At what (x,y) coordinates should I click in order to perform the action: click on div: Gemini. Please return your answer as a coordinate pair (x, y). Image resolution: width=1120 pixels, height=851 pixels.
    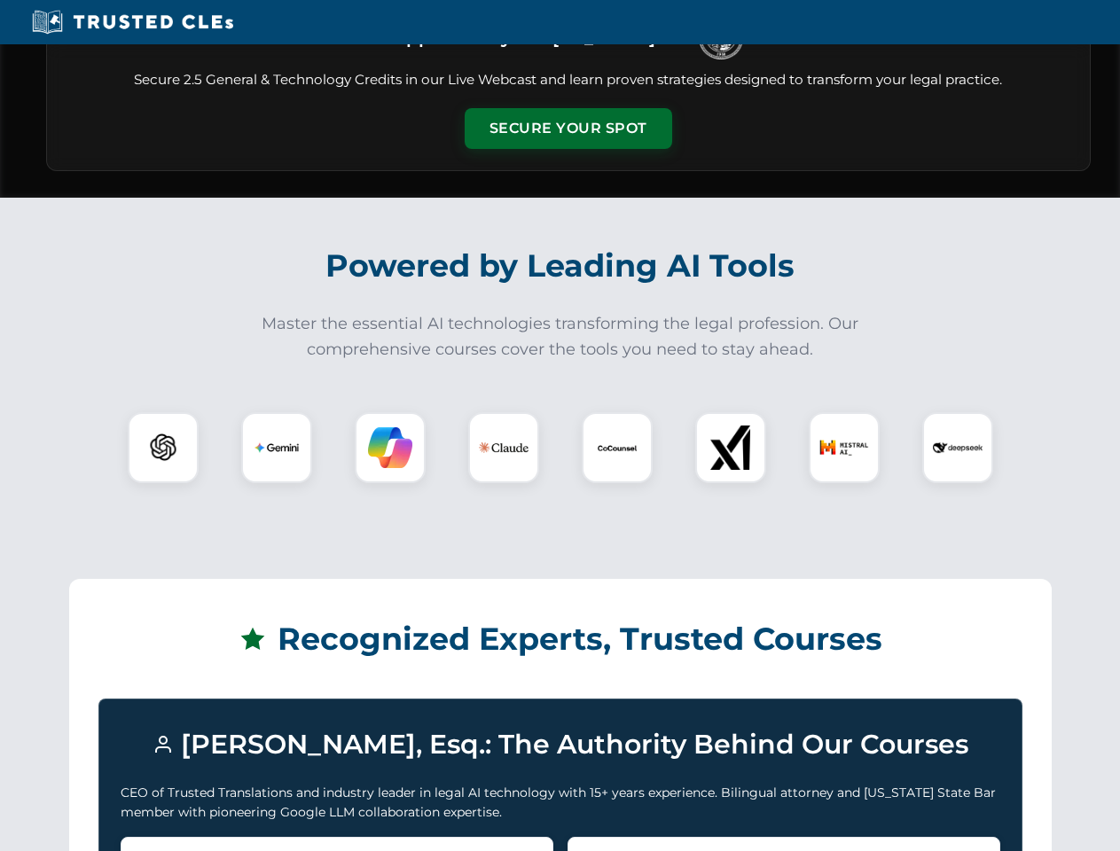
    Looking at the image, I should click on (277, 448).